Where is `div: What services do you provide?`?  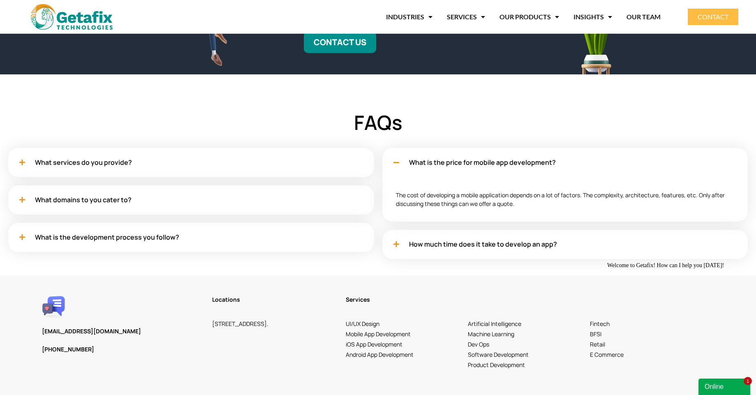 div: What services do you provide? is located at coordinates (191, 162).